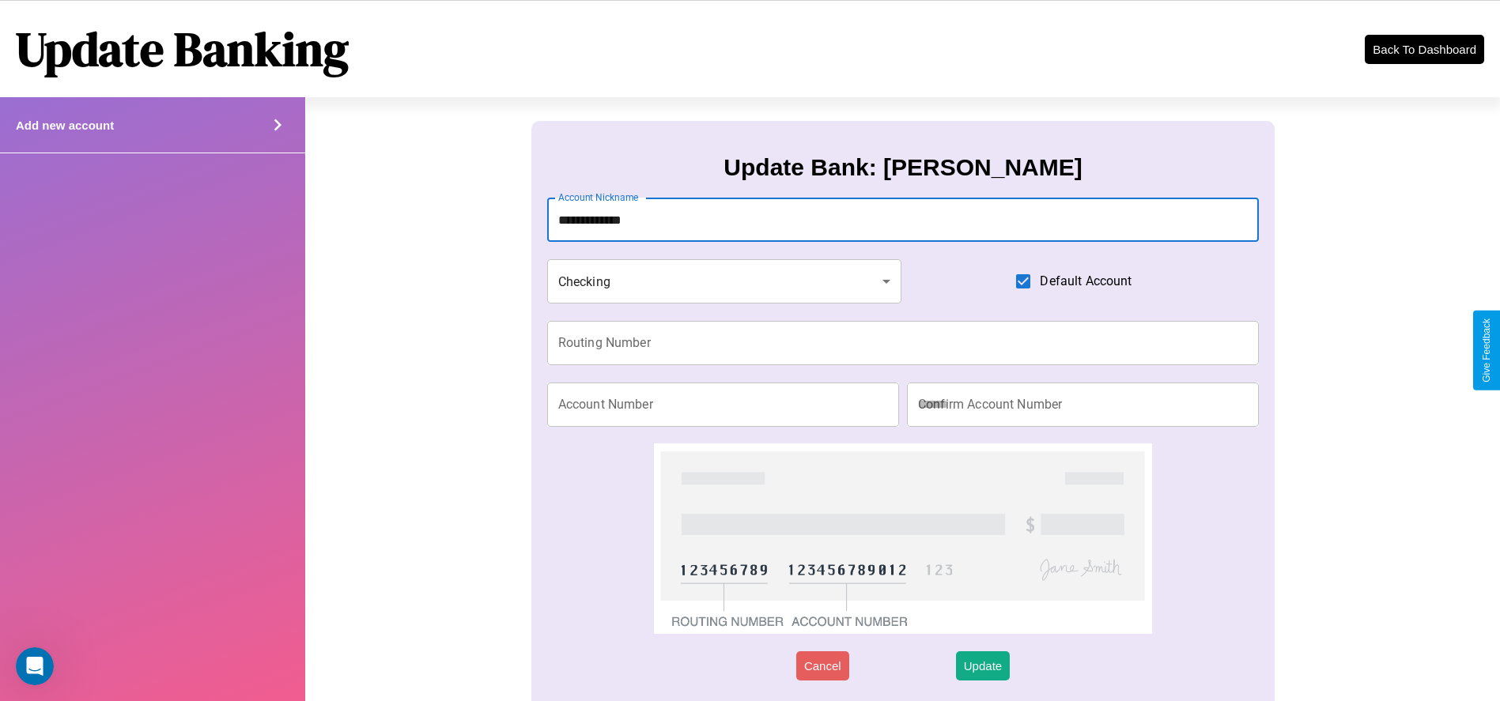 The image size is (1500, 701). What do you see at coordinates (1085, 281) in the screenshot?
I see `span: Default Account` at bounding box center [1085, 281].